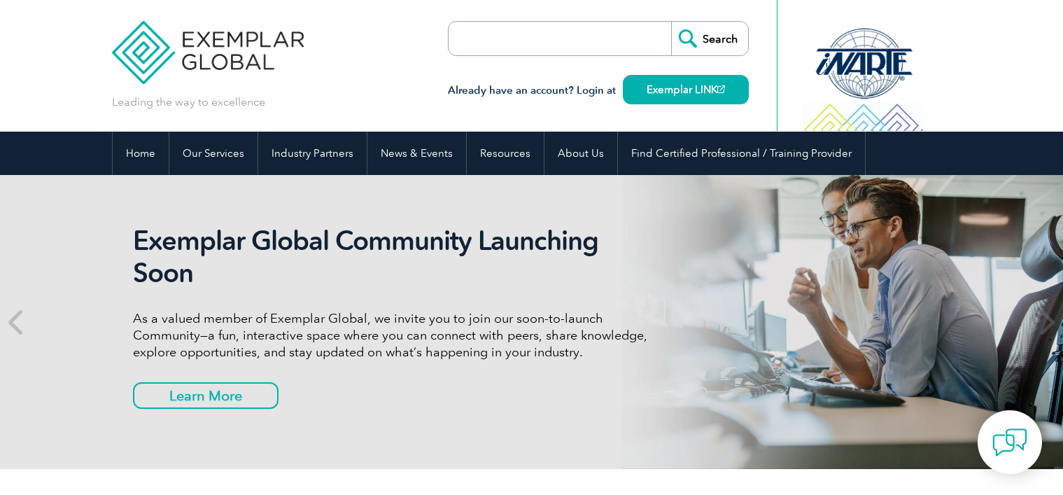 The width and height of the screenshot is (1063, 495). Describe the element at coordinates (598, 90) in the screenshot. I see `h3: Already have an account? Login at` at that location.